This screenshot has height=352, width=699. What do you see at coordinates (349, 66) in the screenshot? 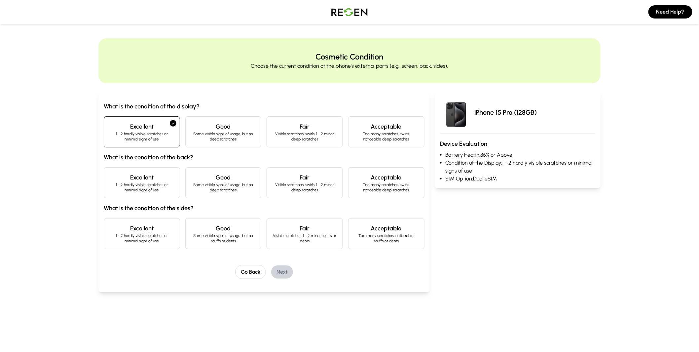
I see `p: Choose the current condition of the phone's external parts (e.g., screen, back, sides).` at bounding box center [349, 66].